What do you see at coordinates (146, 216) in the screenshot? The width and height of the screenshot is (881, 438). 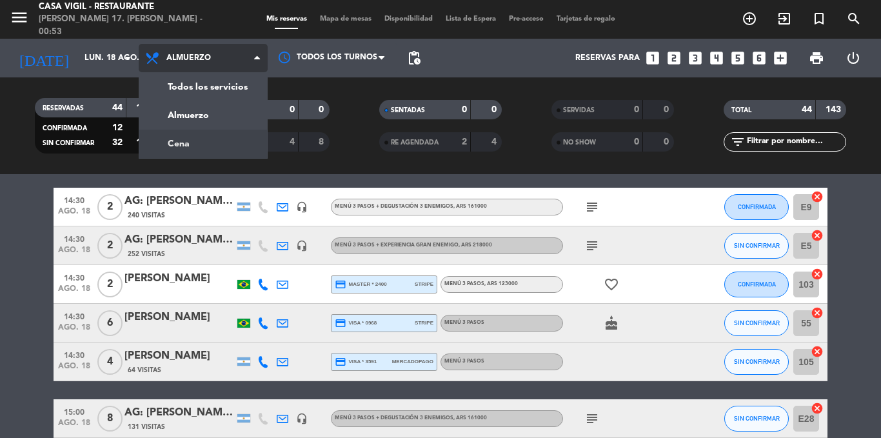 I see `span: 240 Visitas` at bounding box center [146, 216].